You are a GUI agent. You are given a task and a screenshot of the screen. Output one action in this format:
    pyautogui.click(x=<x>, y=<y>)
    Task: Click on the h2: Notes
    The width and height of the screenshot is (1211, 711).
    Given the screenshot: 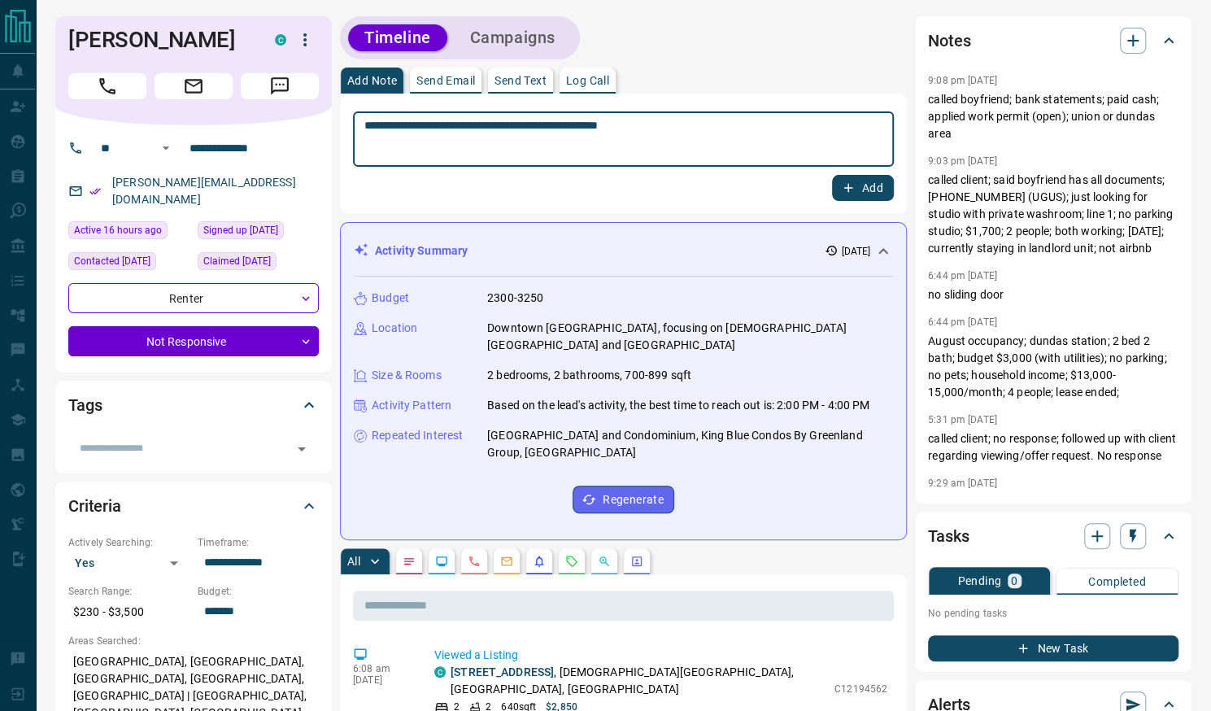 What is the action you would take?
    pyautogui.click(x=949, y=41)
    